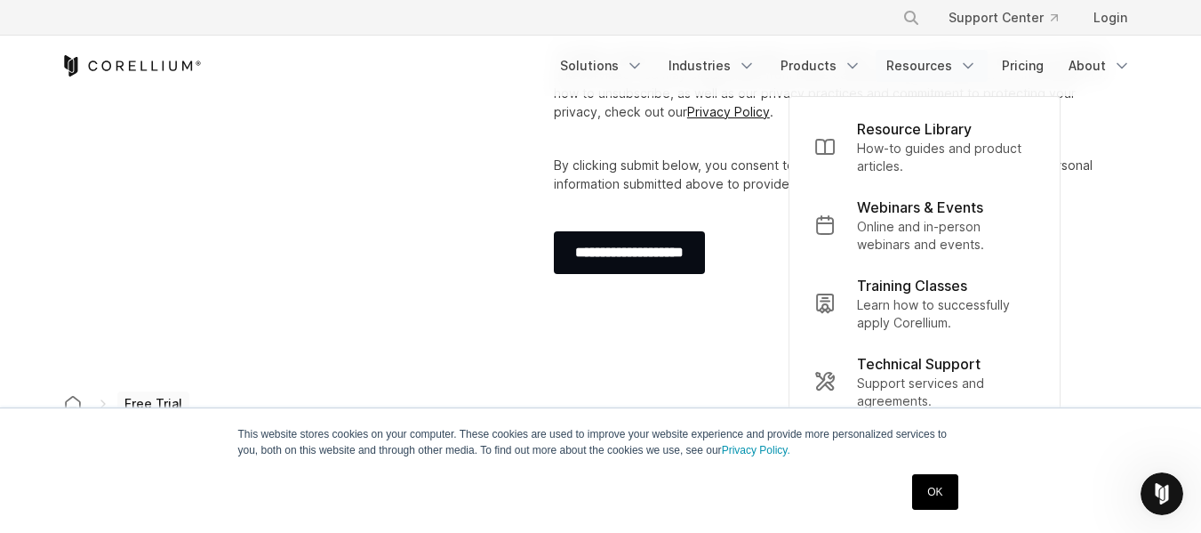 The height and width of the screenshot is (533, 1201). What do you see at coordinates (73, 404) in the screenshot?
I see `a: Corellium home` at bounding box center [73, 404].